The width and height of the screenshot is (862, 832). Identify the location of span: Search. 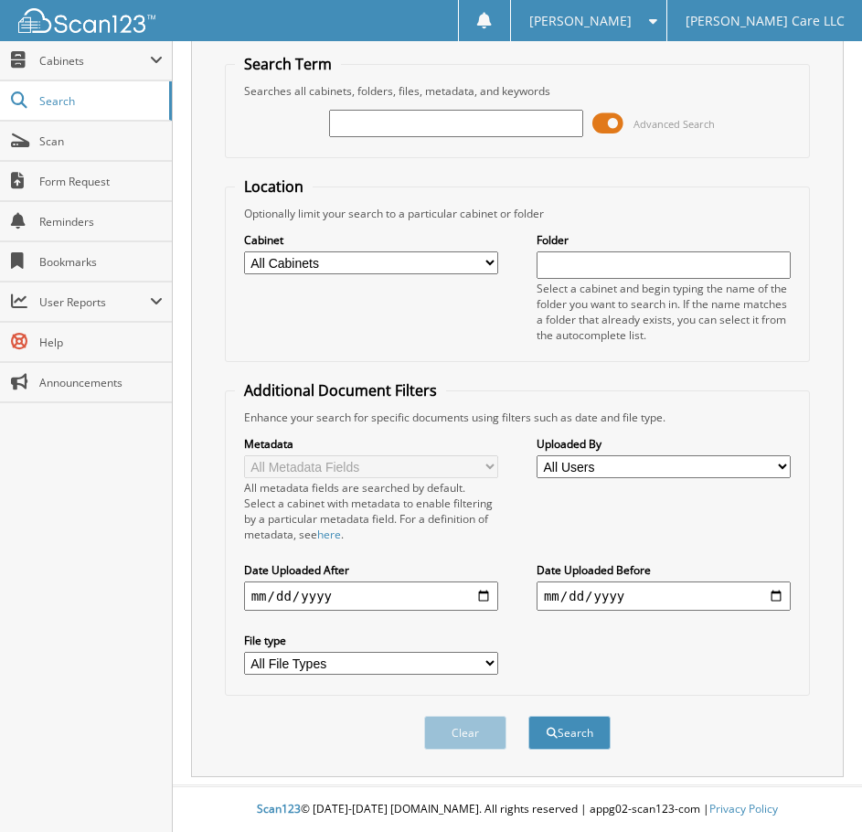
(100, 101).